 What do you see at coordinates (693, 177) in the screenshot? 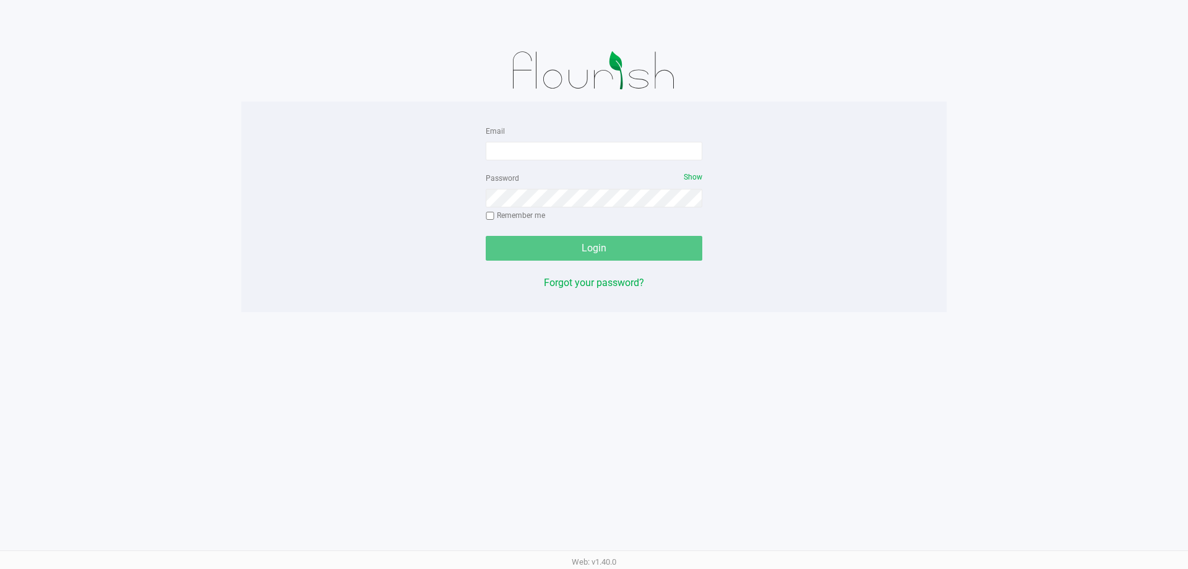
I see `span: Show` at bounding box center [693, 177].